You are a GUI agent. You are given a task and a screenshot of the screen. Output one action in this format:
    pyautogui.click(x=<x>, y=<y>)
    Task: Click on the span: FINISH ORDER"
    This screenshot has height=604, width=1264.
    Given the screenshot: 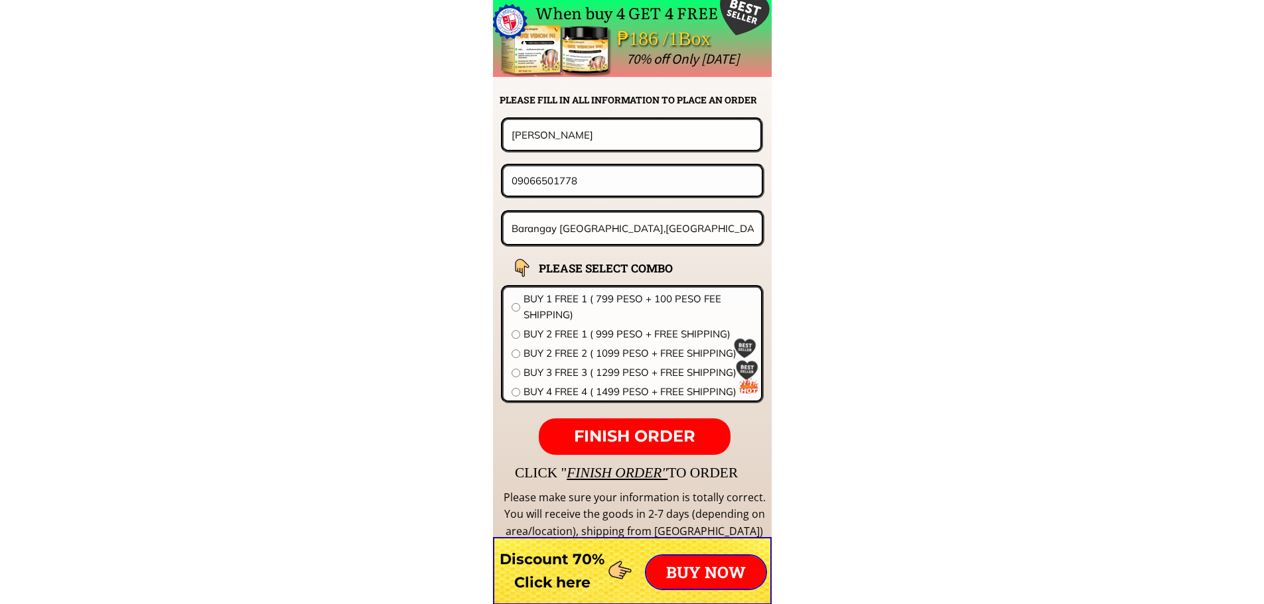 What is the action you would take?
    pyautogui.click(x=617, y=473)
    